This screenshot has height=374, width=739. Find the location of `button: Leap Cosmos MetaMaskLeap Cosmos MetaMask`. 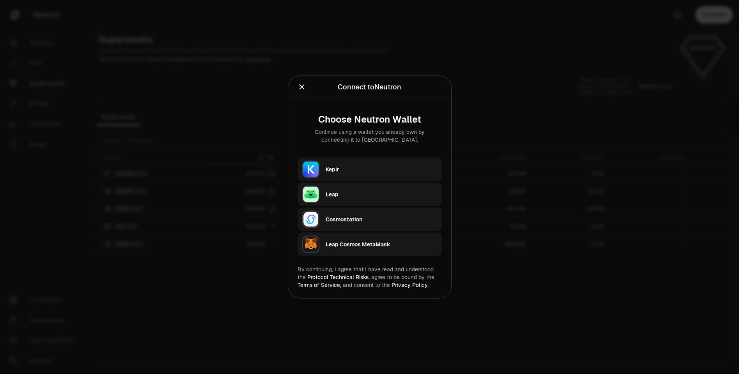

button: Leap Cosmos MetaMaskLeap Cosmos MetaMask is located at coordinates (370, 244).